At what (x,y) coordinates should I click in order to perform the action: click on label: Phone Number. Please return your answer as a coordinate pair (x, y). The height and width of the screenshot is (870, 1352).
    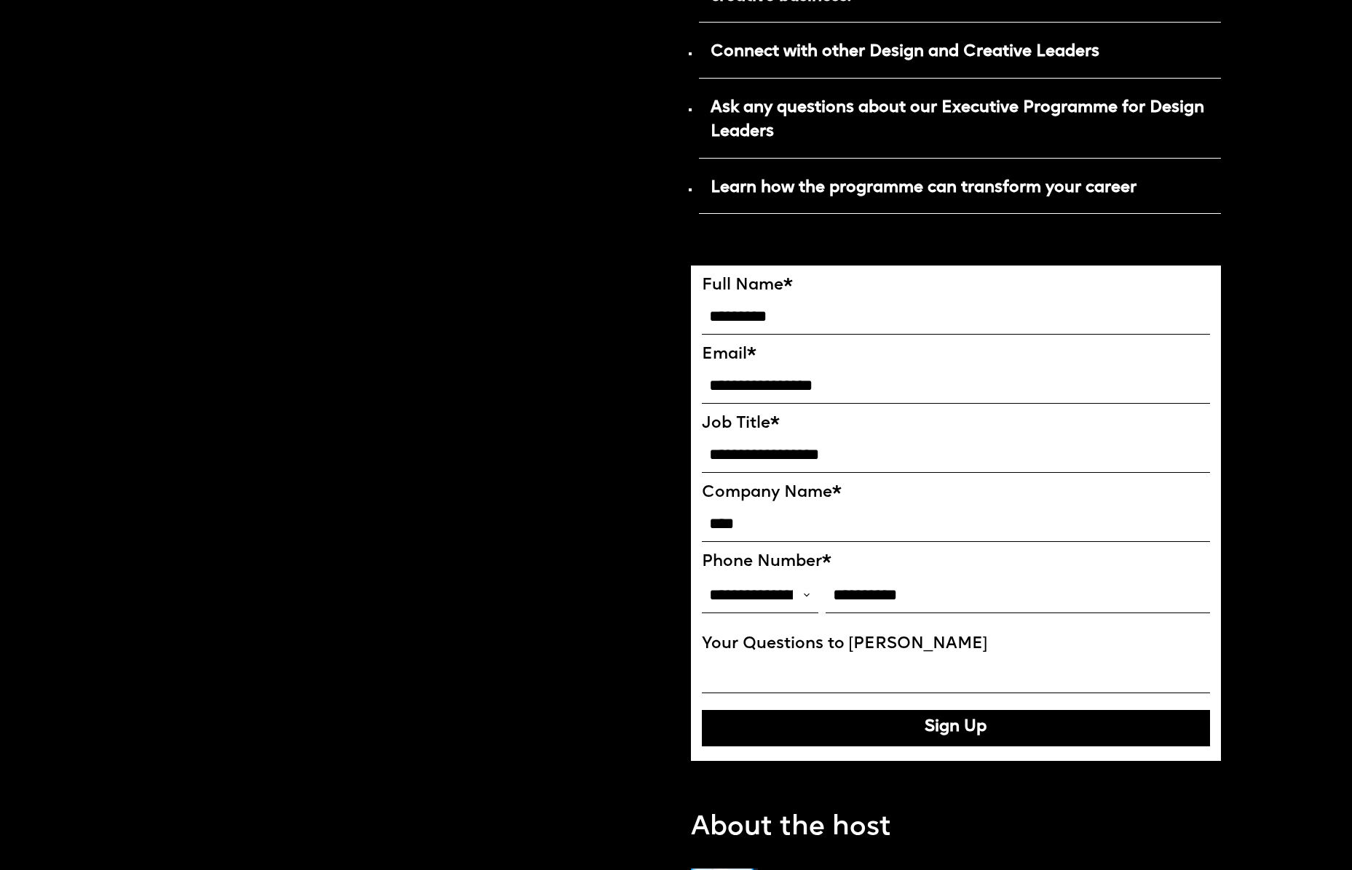
    Looking at the image, I should click on (956, 563).